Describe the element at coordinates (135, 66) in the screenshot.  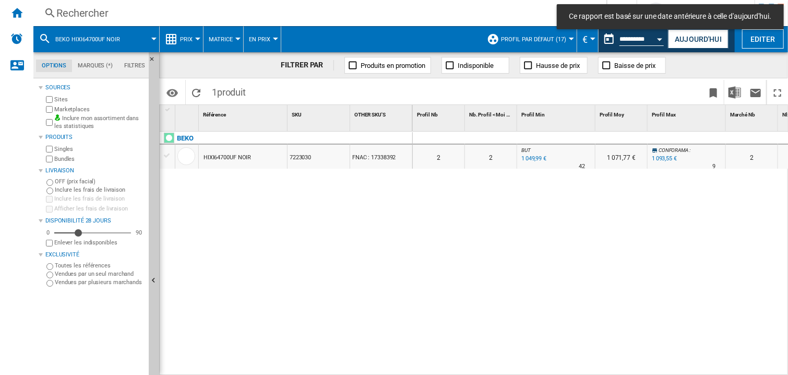
I see `md-tab-item: Filtres` at that location.